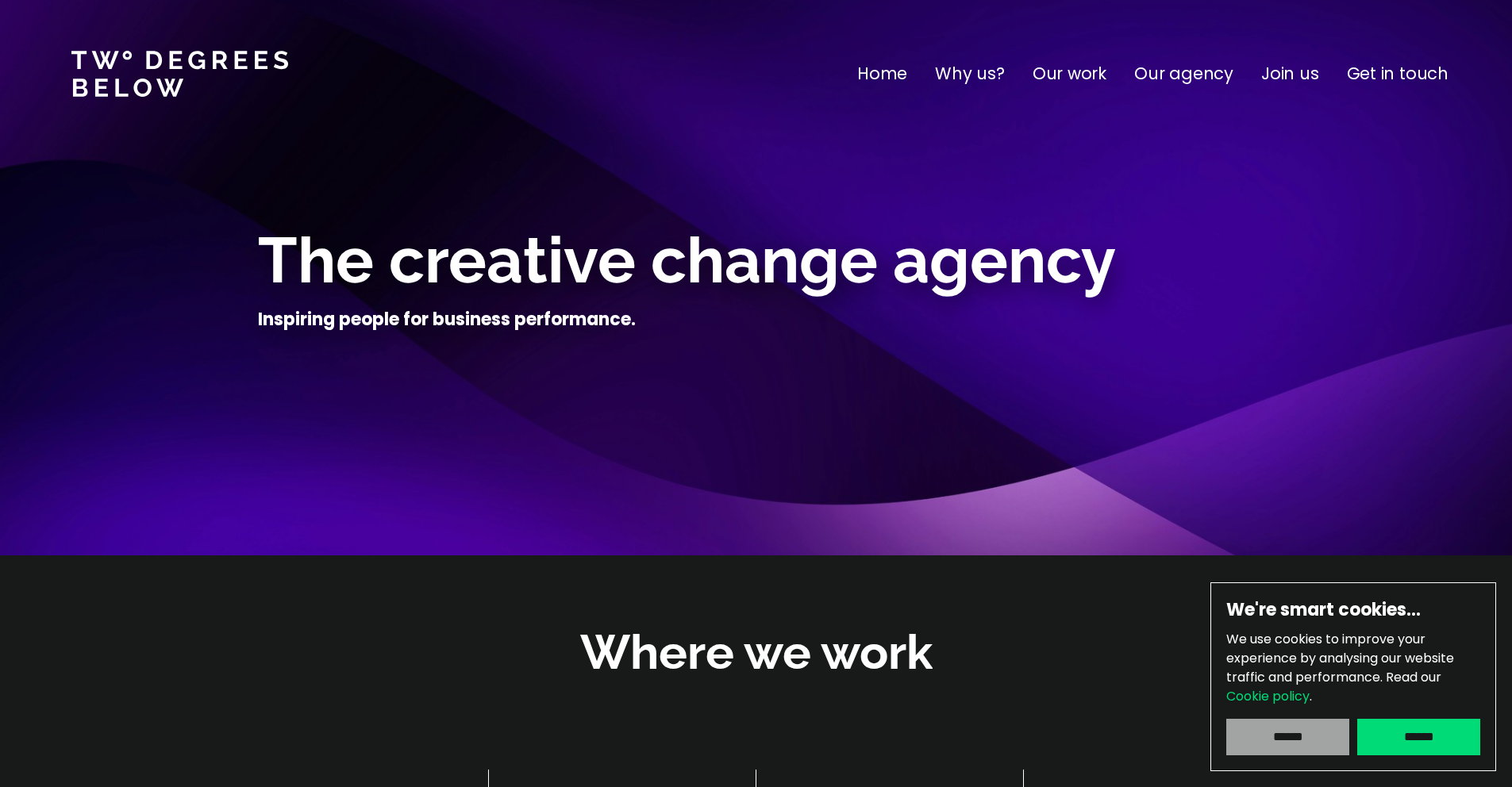 The height and width of the screenshot is (787, 1512). I want to click on h6: We're smart cookies…, so click(1353, 610).